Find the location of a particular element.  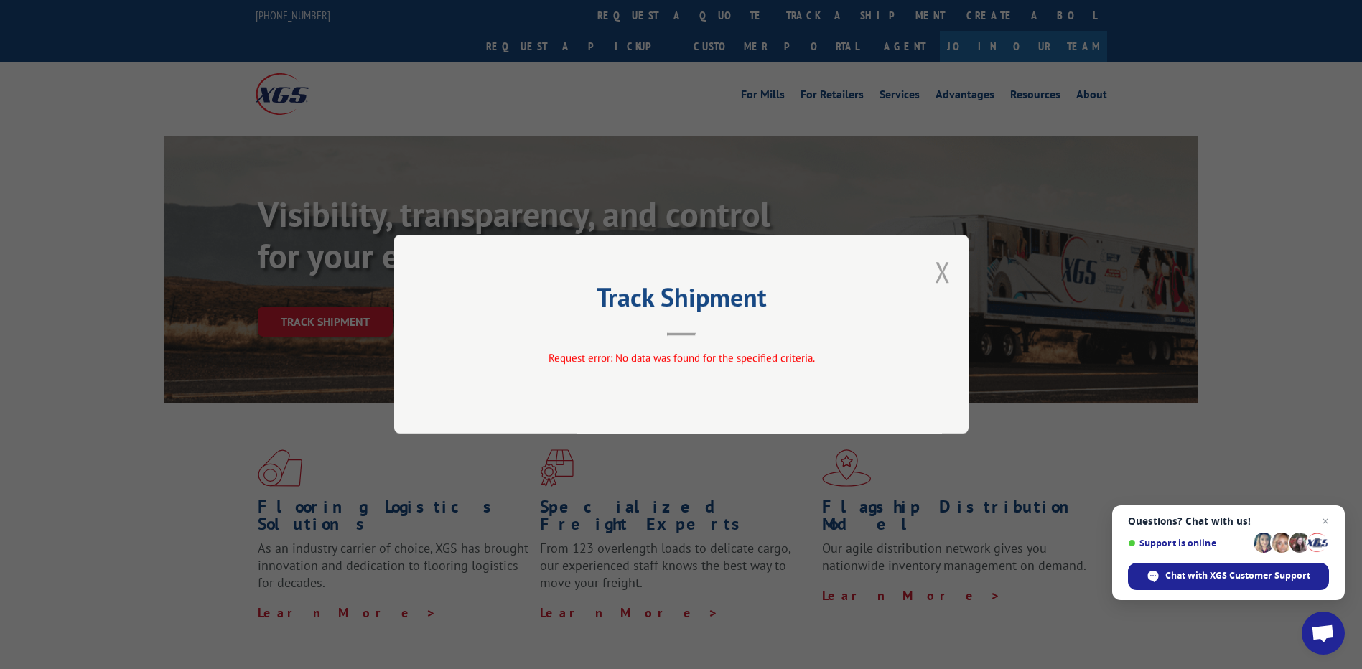

h2: Track Shipment is located at coordinates (681, 301).